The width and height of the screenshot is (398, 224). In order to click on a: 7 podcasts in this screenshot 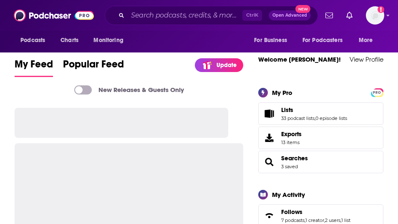, I will do `click(293, 221)`.